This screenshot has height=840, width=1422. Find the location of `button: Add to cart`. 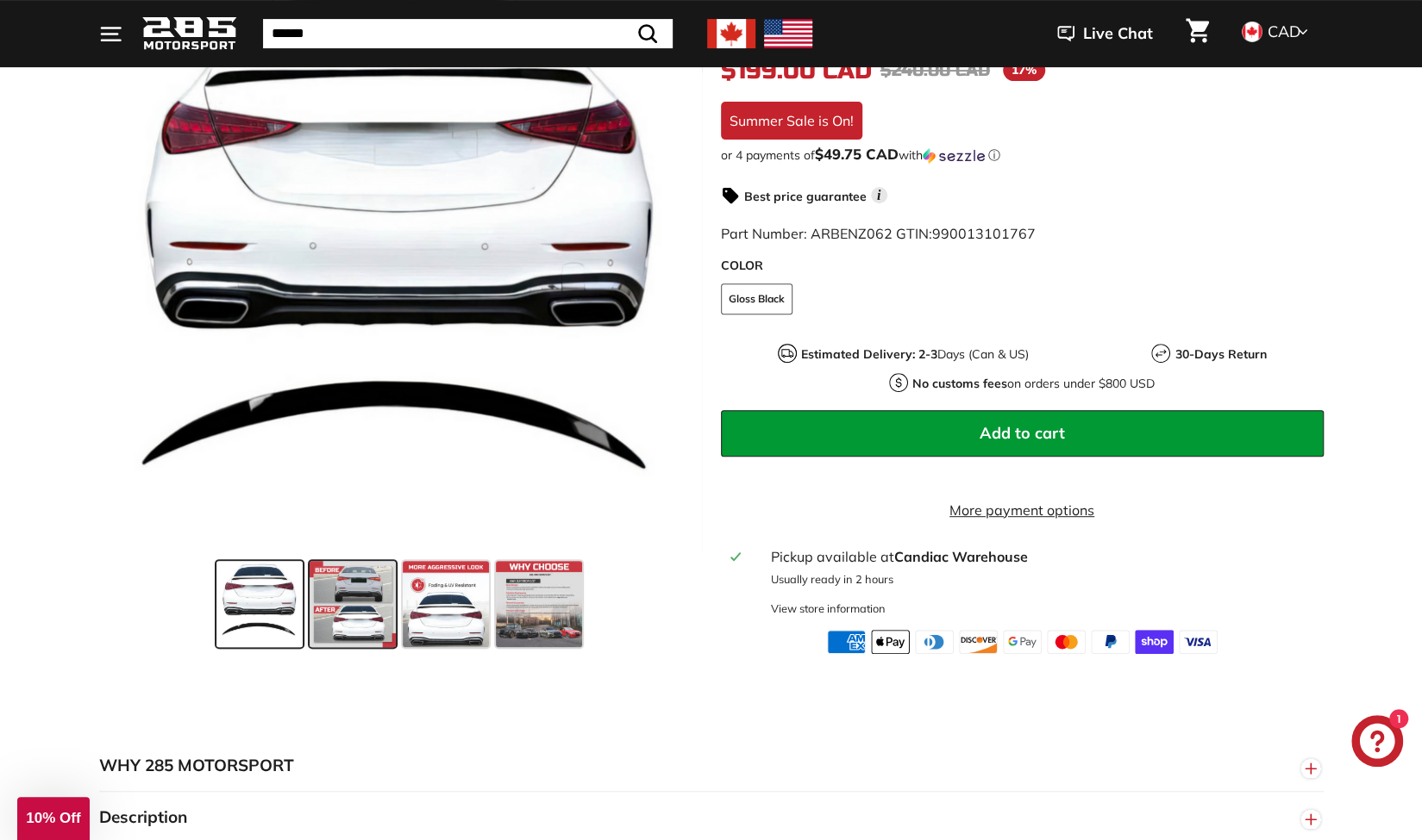

button: Add to cart is located at coordinates (1022, 434).